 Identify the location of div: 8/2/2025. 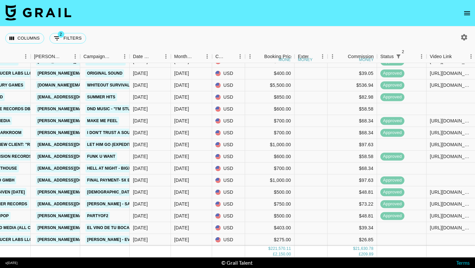
(140, 156).